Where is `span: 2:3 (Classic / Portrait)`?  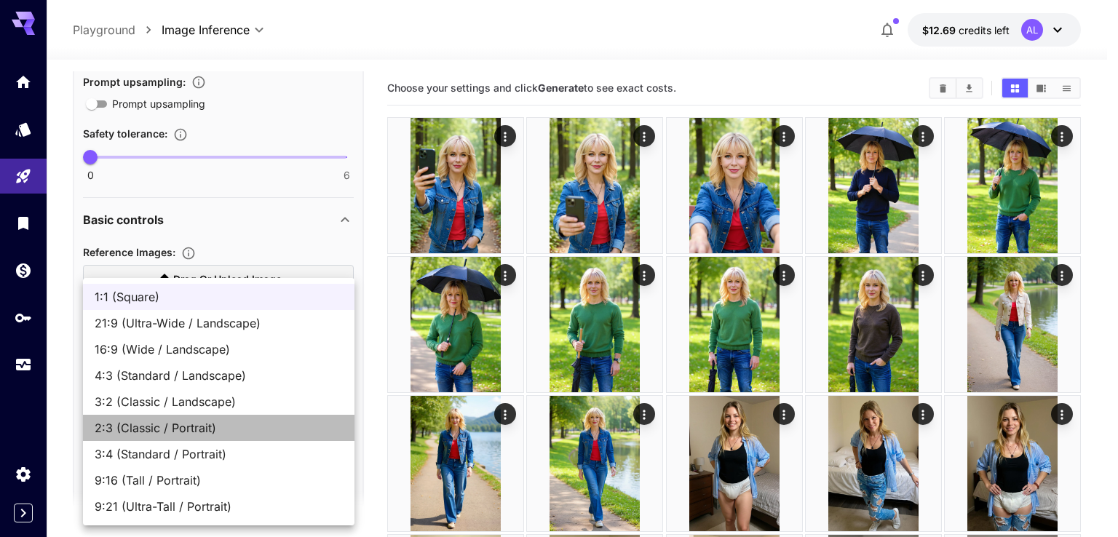 span: 2:3 (Classic / Portrait) is located at coordinates (218, 428).